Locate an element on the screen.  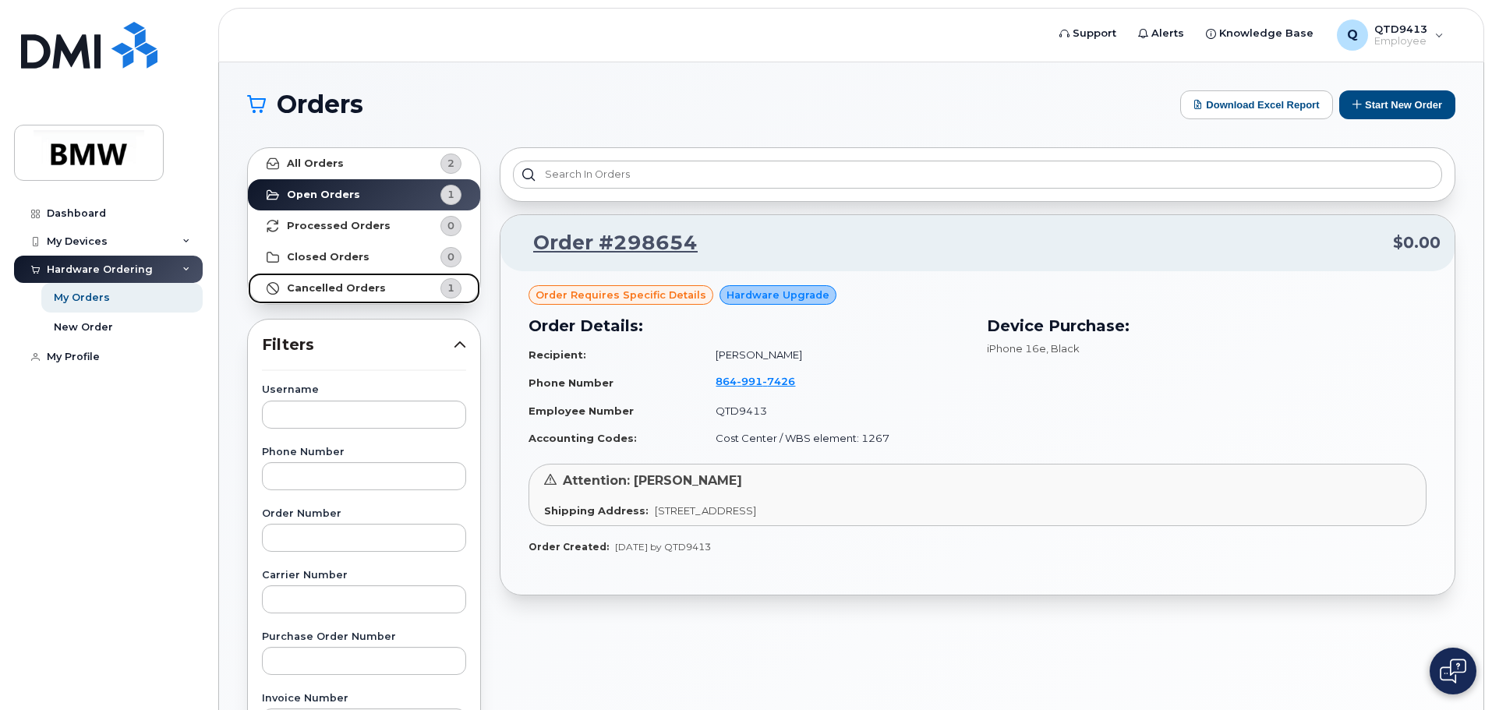
label: Invoice Number is located at coordinates (364, 698).